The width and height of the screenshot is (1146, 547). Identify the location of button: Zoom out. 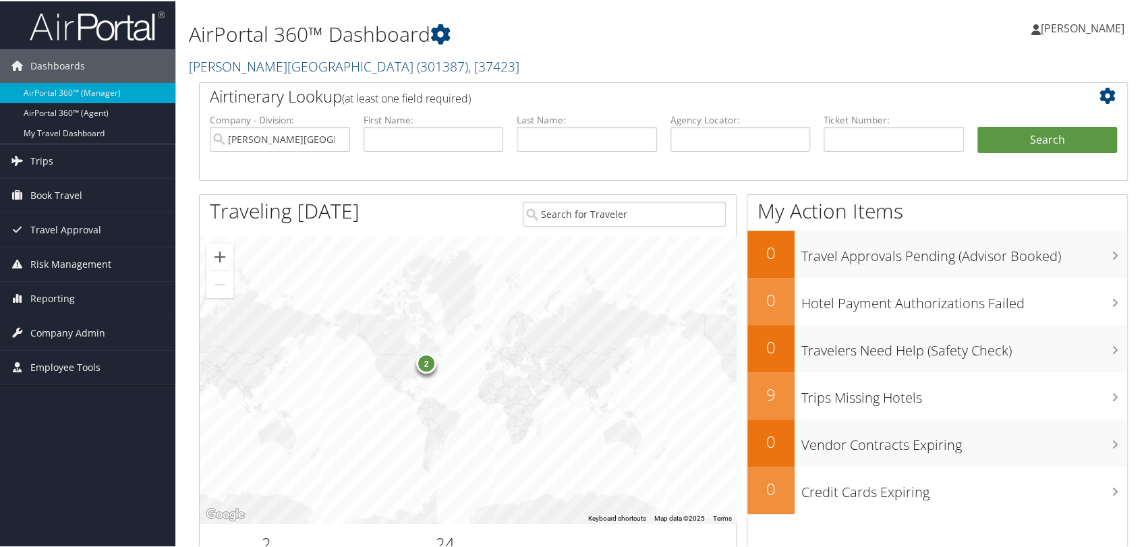
(220, 283).